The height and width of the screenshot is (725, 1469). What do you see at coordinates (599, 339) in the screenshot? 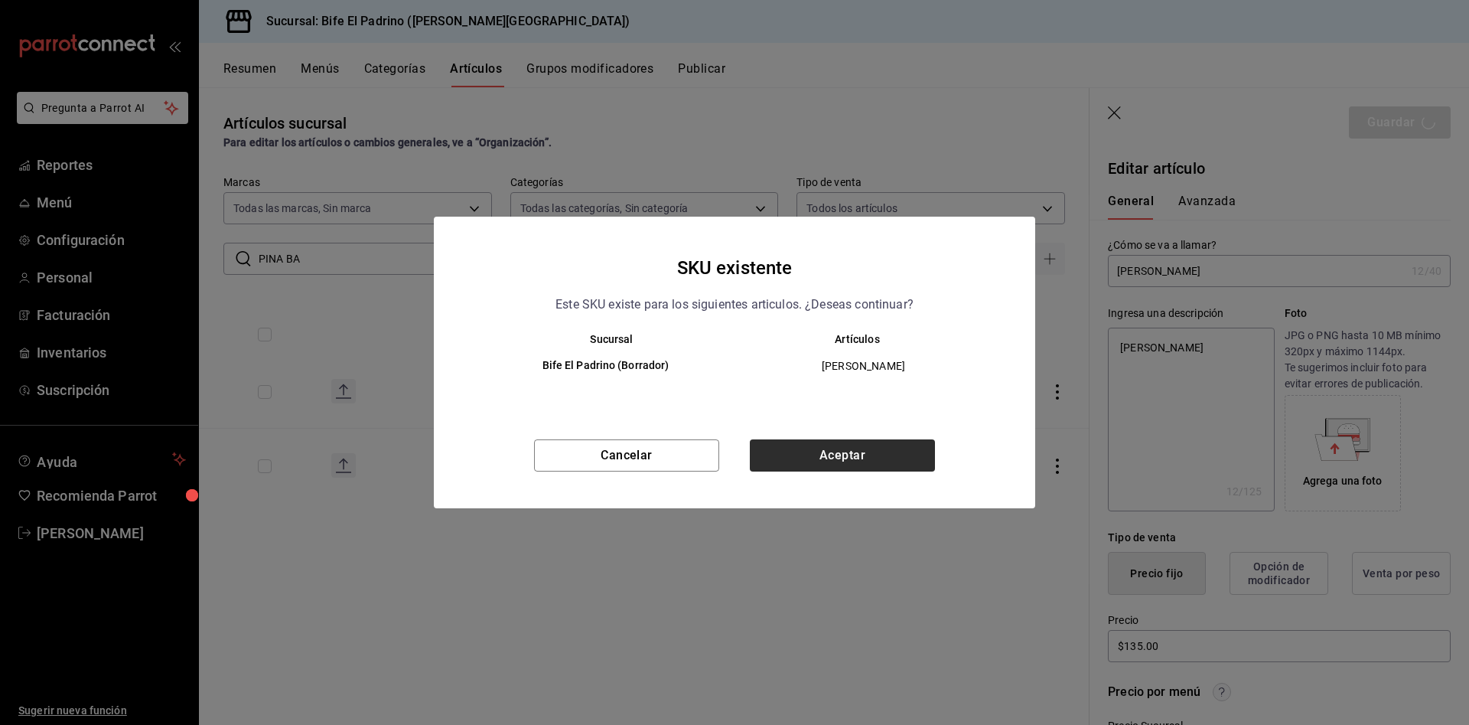
I see `th: Sucursal` at bounding box center [599, 339].